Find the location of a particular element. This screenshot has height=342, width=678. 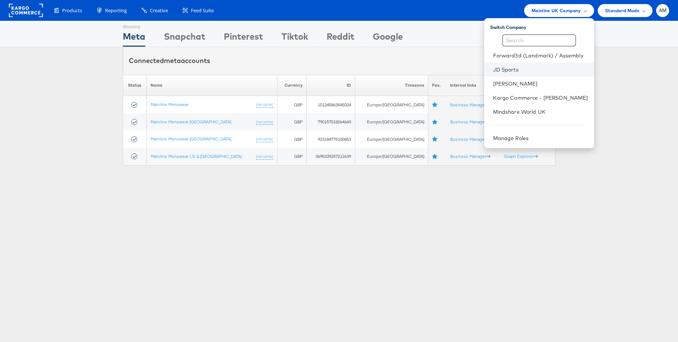

input: Search is located at coordinates (539, 40).